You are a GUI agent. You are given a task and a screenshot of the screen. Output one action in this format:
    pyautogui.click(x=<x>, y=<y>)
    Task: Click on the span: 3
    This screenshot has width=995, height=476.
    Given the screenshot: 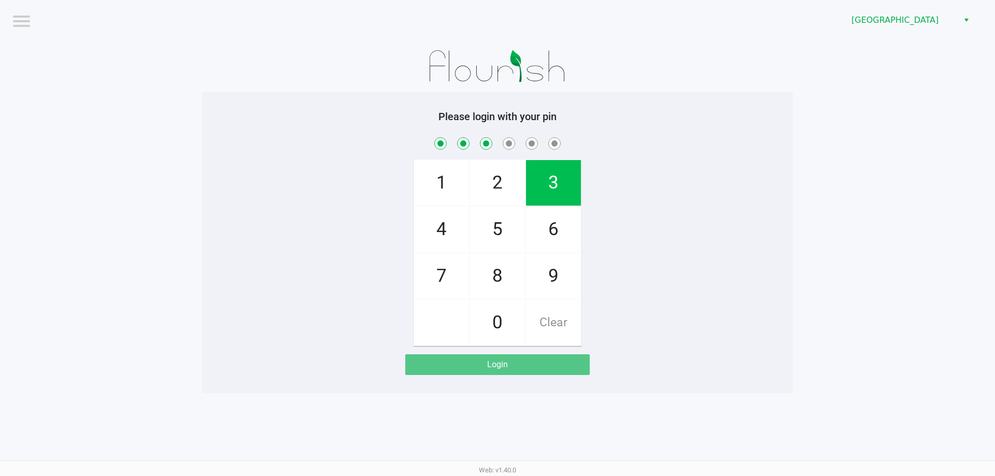 What is the action you would take?
    pyautogui.click(x=553, y=183)
    